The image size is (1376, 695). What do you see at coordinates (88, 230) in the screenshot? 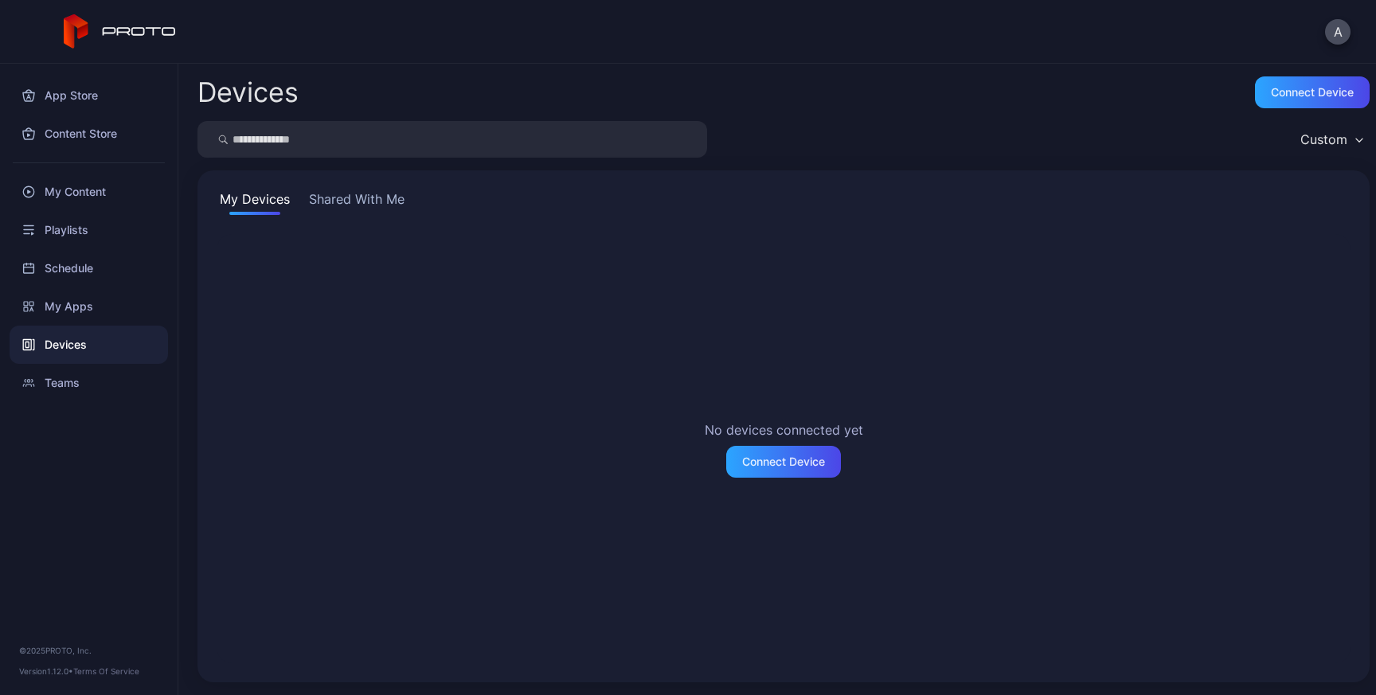
I see `a: Playlists` at bounding box center [88, 230].